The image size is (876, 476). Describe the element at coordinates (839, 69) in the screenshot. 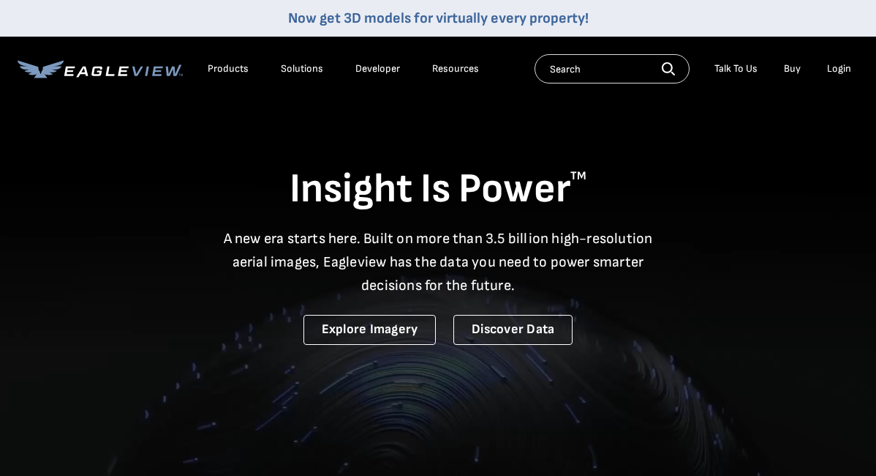

I see `div: Login` at that location.